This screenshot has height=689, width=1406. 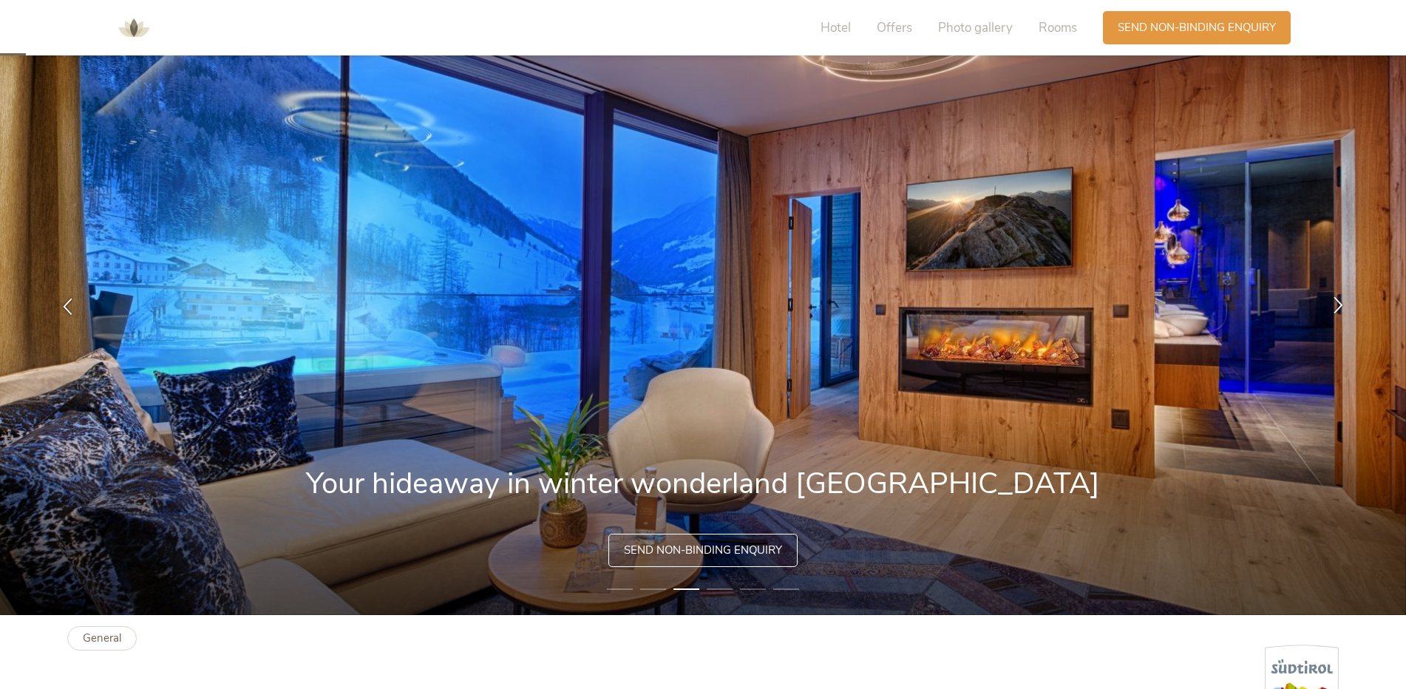 I want to click on b: General, so click(x=102, y=638).